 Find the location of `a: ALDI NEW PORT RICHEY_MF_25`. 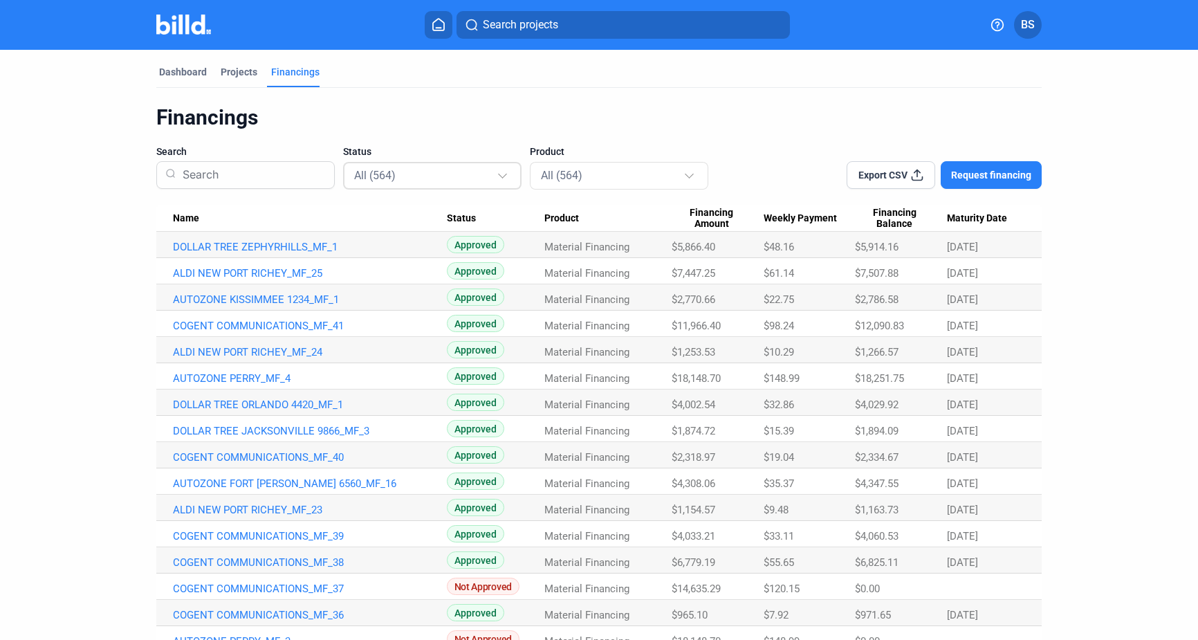

a: ALDI NEW PORT RICHEY_MF_25 is located at coordinates (310, 273).